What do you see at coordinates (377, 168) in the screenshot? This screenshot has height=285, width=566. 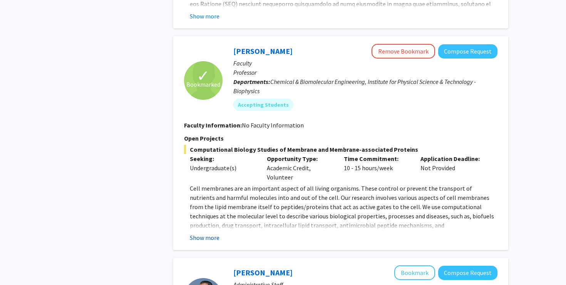 I see `div: 10 - 15 hours/week` at bounding box center [377, 168].